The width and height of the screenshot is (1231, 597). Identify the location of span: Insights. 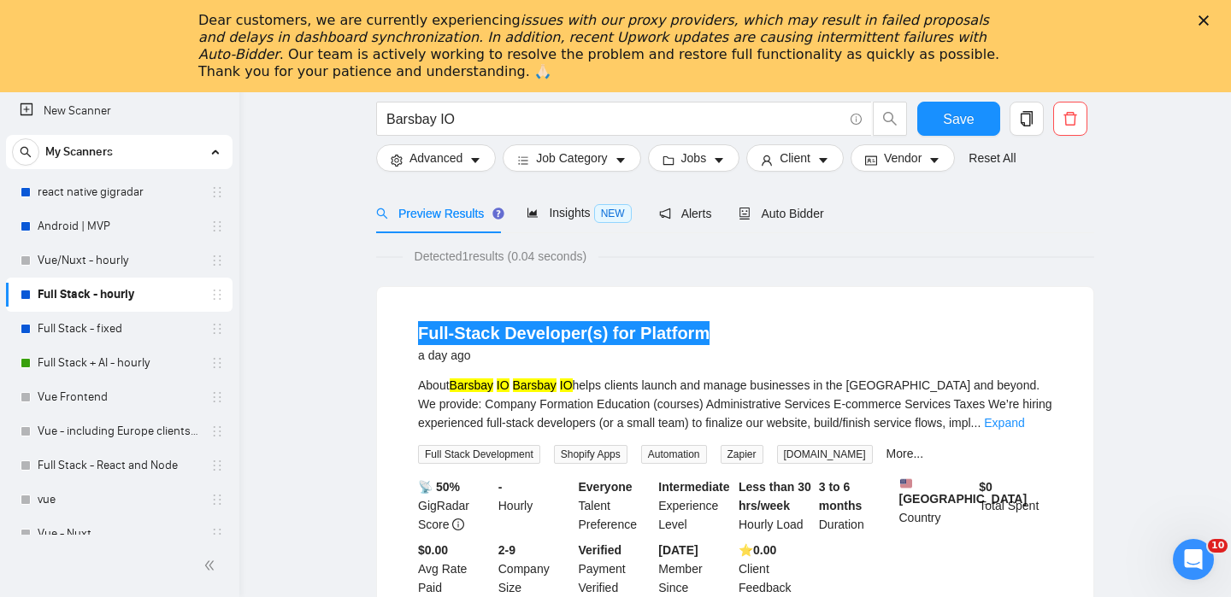
(579, 213).